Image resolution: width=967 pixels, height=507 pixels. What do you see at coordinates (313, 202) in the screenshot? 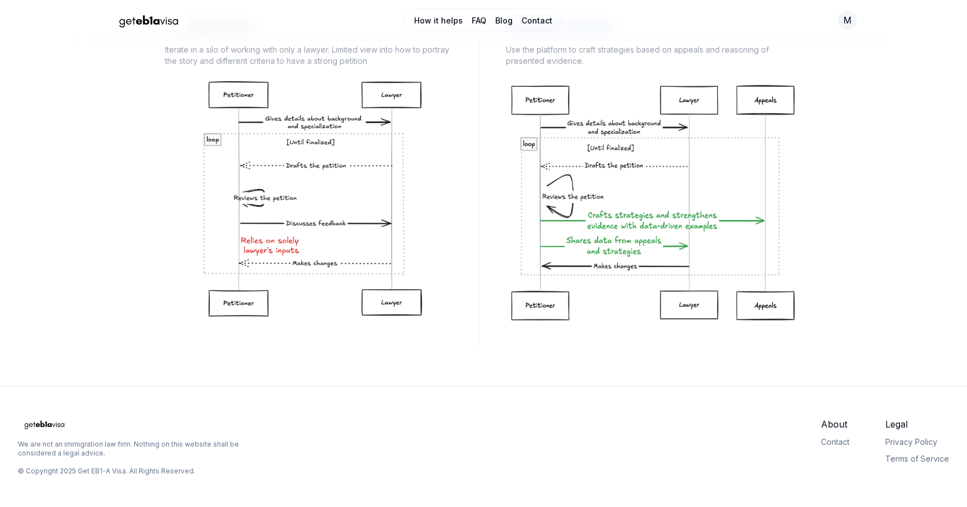
I see `img: existing_petitioner_workflow.png` at bounding box center [313, 202].